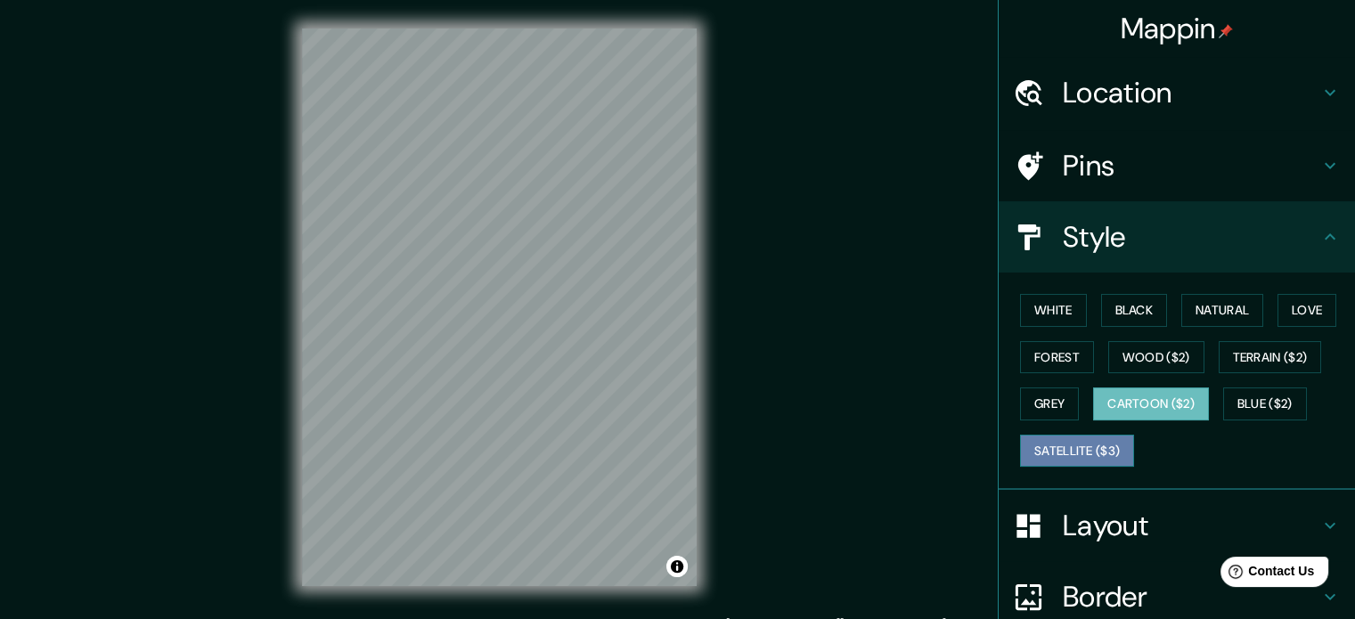 The width and height of the screenshot is (1355, 619). What do you see at coordinates (1191, 237) in the screenshot?
I see `h4: Style` at bounding box center [1191, 237].